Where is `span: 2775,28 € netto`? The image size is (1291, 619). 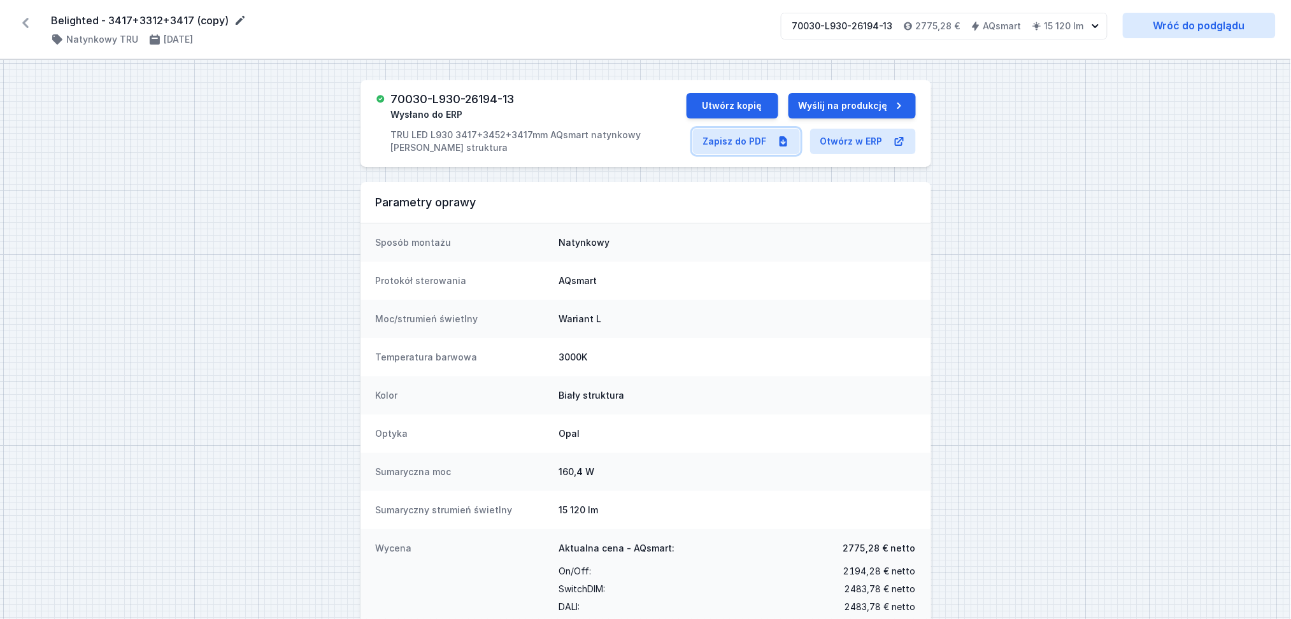 span: 2775,28 € netto is located at coordinates (880, 549).